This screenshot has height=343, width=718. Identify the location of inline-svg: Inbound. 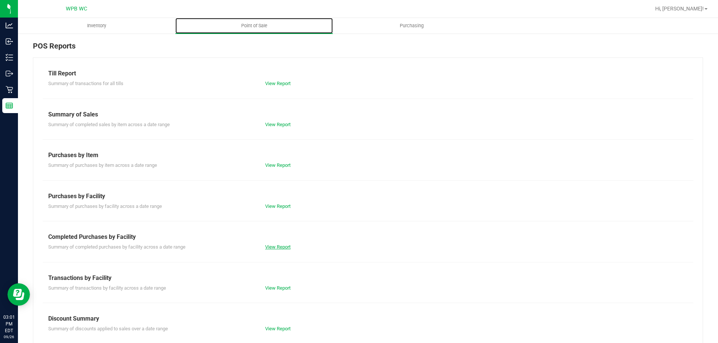
(9, 41).